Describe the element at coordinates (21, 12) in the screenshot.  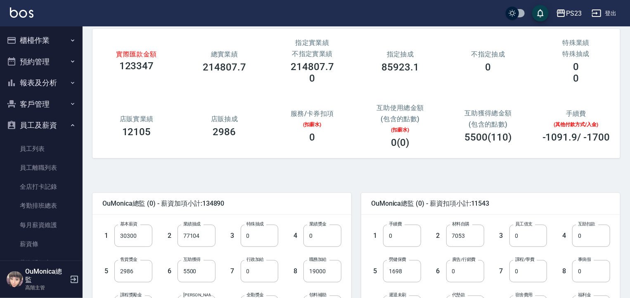
I see `img: Logo` at that location.